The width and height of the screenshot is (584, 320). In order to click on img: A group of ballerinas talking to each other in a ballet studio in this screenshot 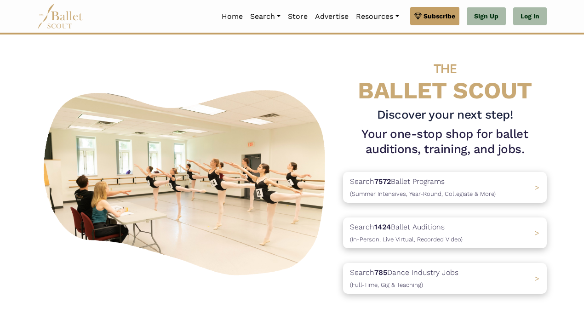, I will do `click(186, 181)`.